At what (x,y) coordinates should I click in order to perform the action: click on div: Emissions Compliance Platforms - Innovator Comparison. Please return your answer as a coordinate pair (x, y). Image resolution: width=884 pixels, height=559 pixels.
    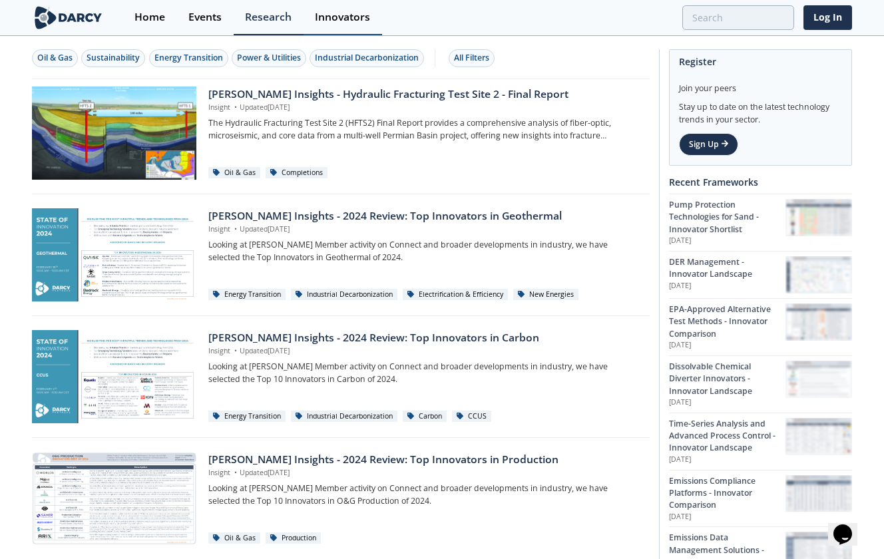
    Looking at the image, I should click on (727, 493).